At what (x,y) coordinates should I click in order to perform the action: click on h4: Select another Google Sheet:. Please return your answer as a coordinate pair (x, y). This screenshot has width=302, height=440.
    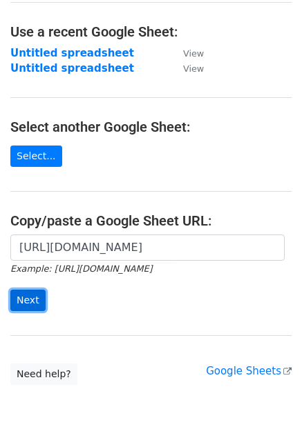
    Looking at the image, I should click on (150, 127).